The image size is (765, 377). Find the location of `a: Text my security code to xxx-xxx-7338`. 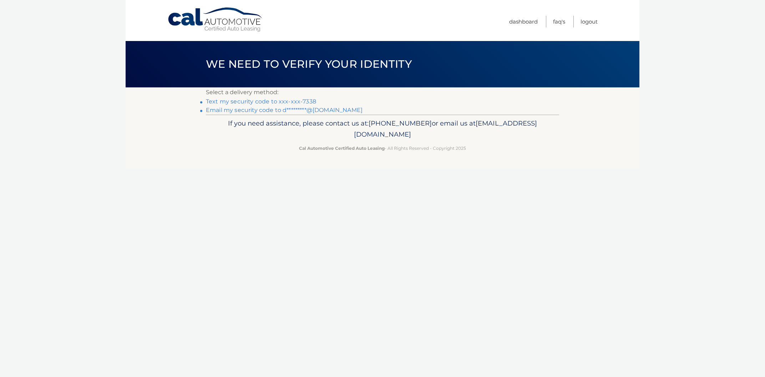

a: Text my security code to xxx-xxx-7338 is located at coordinates (261, 101).